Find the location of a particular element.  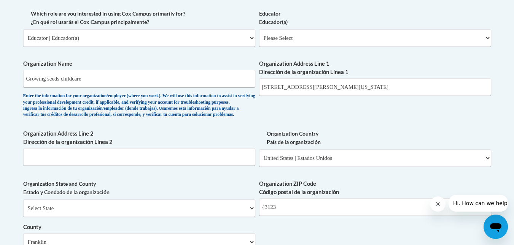

label: Organization Address Line 2 Dirección de la organización Línea 2 is located at coordinates (139, 138).